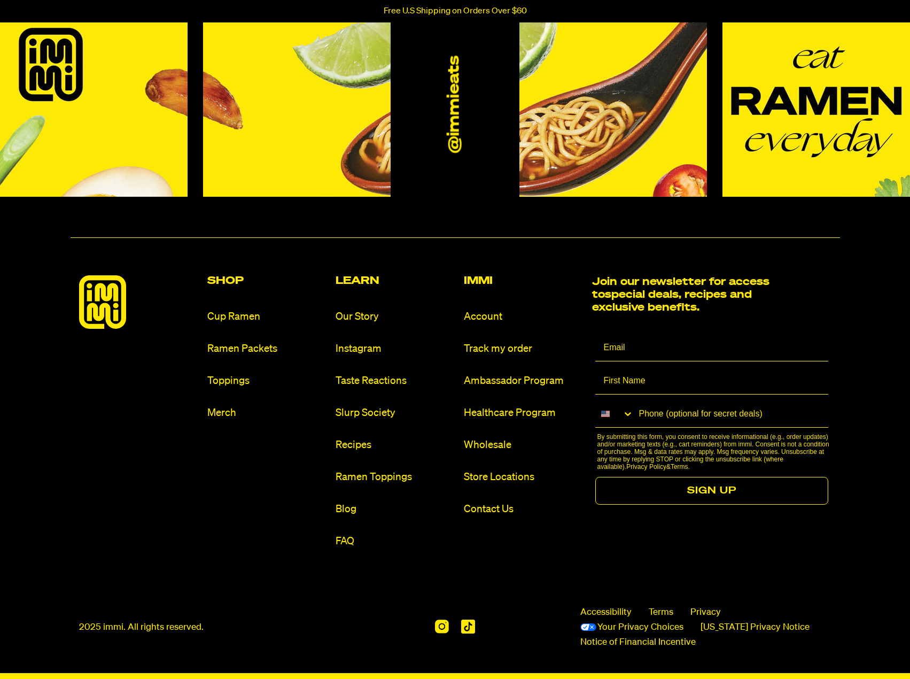 The width and height of the screenshot is (910, 679). What do you see at coordinates (455, 11) in the screenshot?
I see `p: Free U.S Shipping on Orders Over $60` at bounding box center [455, 11].